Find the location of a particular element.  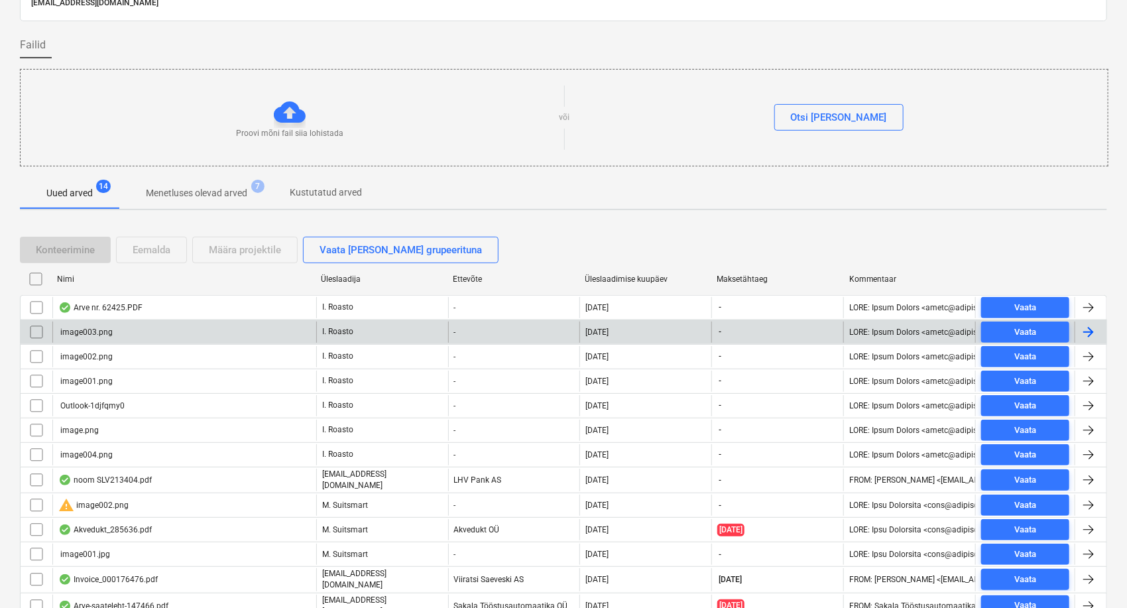

div: image003.png is located at coordinates (85, 332).